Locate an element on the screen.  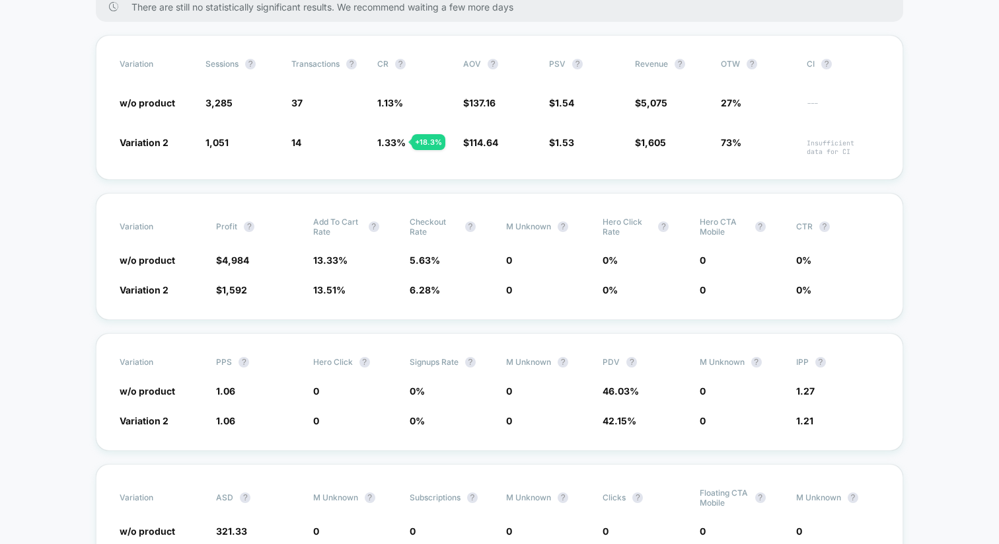
span: Hero CTA mobile is located at coordinates (724, 227).